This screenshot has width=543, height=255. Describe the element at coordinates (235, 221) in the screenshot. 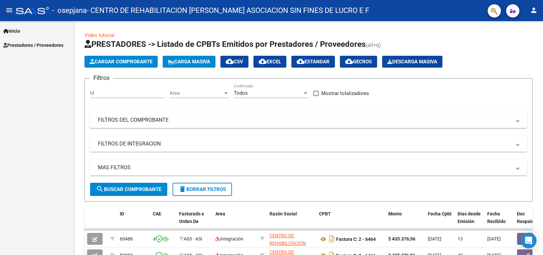

I see `datatable-header-cell: Area` at that location.